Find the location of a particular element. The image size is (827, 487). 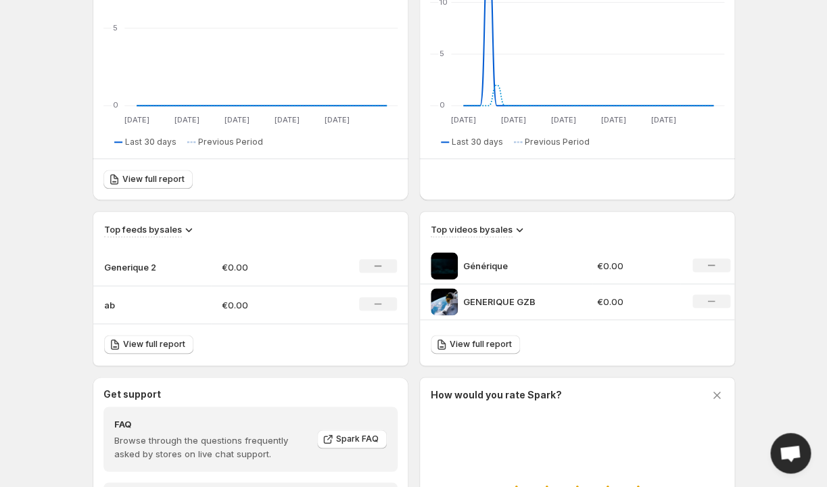

p: Générique is located at coordinates (514, 266).